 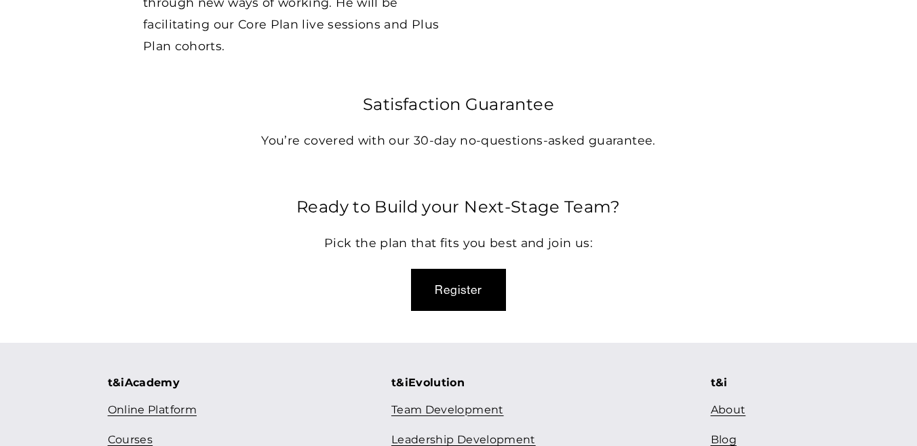 What do you see at coordinates (152, 410) in the screenshot?
I see `a: Online Platform` at bounding box center [152, 410].